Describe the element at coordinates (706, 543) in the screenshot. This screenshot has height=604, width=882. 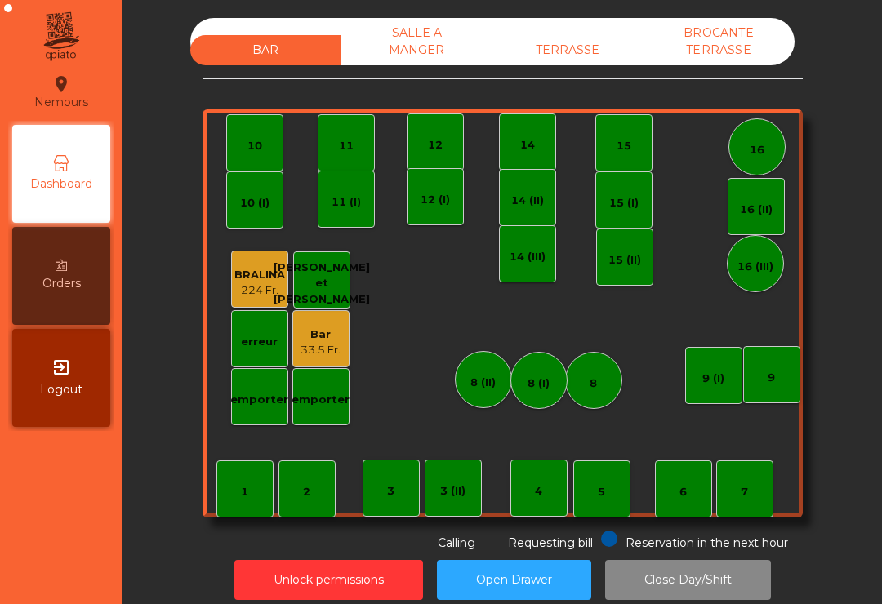
I see `span: Reservation in the next hour` at that location.